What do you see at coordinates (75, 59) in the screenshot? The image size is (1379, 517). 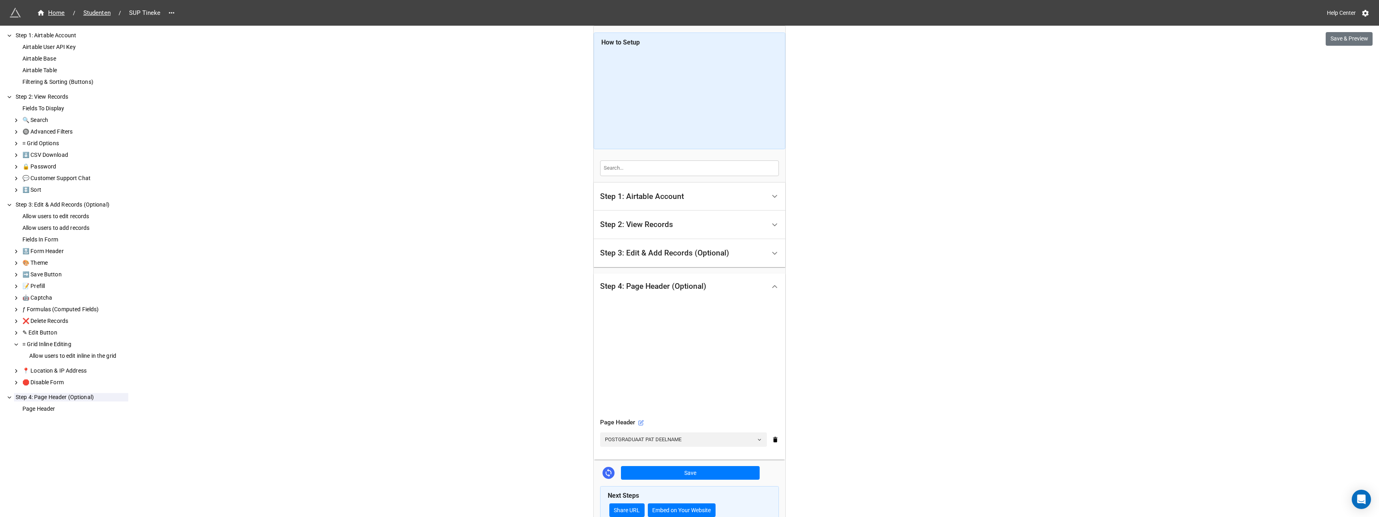 I see `div: Airtable Base` at bounding box center [75, 59].